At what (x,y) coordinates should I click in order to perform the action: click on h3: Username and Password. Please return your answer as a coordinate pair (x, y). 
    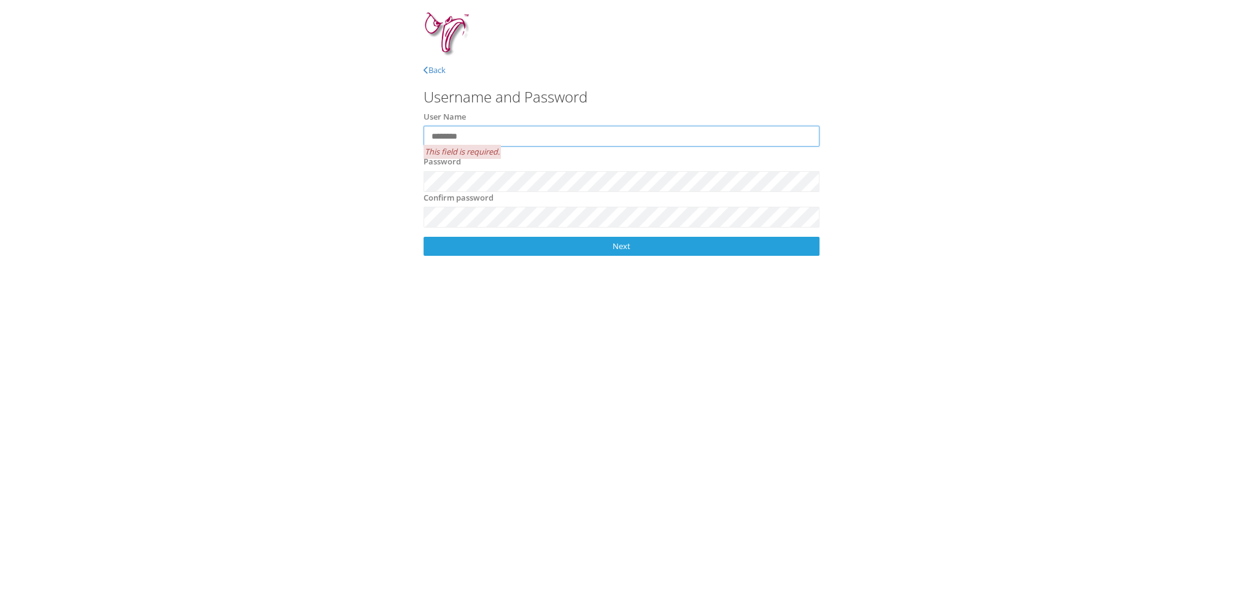
    Looking at the image, I should click on (621, 97).